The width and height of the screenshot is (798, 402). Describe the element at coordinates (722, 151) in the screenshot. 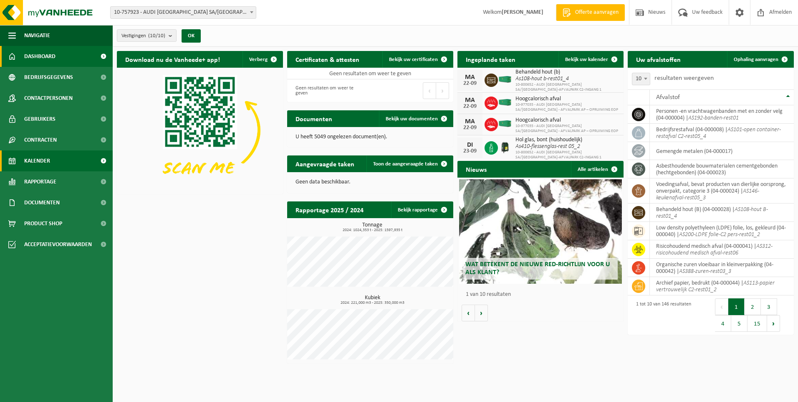

I see `td: gemengde metalen (04-000017)` at that location.